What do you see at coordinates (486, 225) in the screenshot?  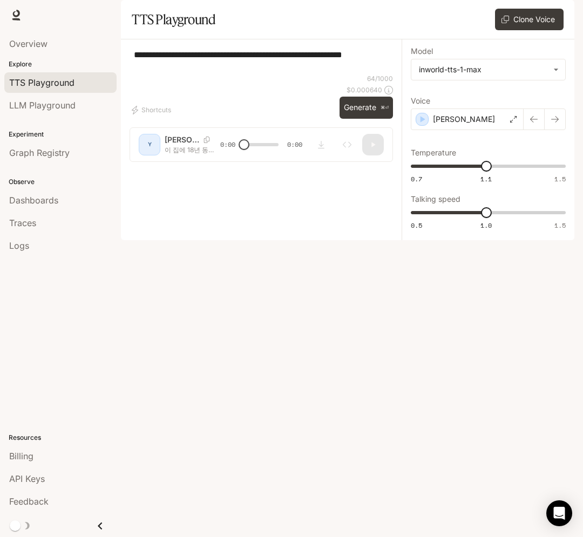 I see `span: 1.0` at bounding box center [486, 225].